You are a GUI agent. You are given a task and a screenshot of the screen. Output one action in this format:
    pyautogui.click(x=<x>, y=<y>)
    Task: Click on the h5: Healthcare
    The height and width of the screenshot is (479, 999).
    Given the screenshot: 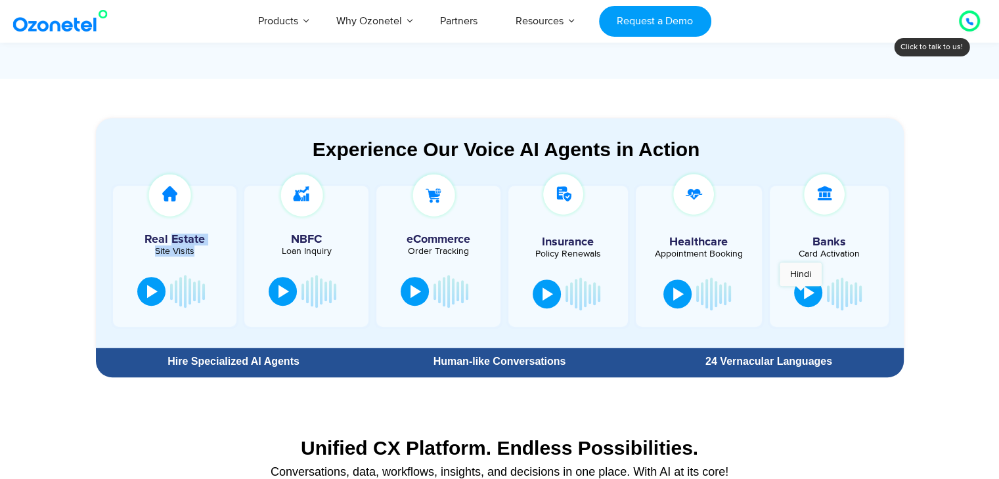 What is the action you would take?
    pyautogui.click(x=699, y=242)
    